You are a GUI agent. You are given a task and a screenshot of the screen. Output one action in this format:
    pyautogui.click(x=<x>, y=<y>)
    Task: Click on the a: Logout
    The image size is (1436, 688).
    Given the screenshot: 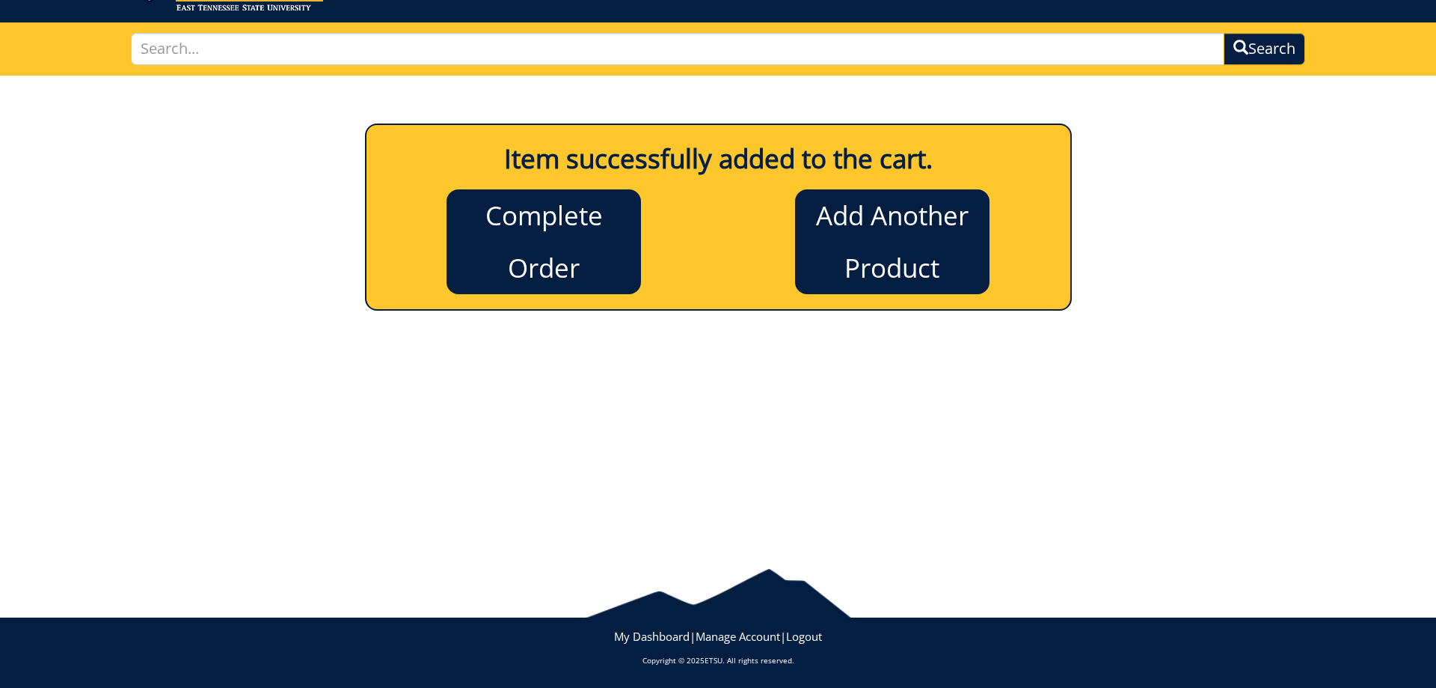 What is the action you would take?
    pyautogui.click(x=804, y=636)
    